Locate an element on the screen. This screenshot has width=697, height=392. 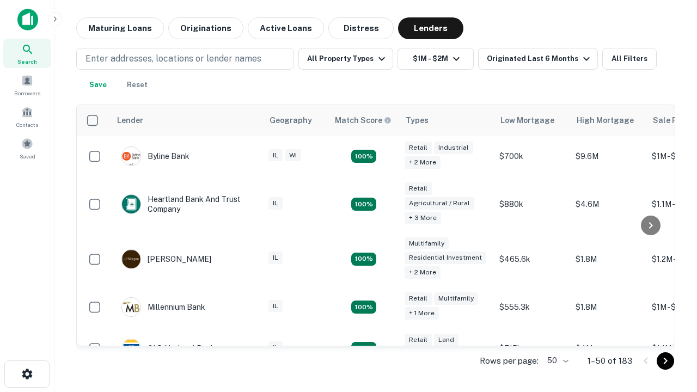
button: $1M - $2M is located at coordinates (436, 59).